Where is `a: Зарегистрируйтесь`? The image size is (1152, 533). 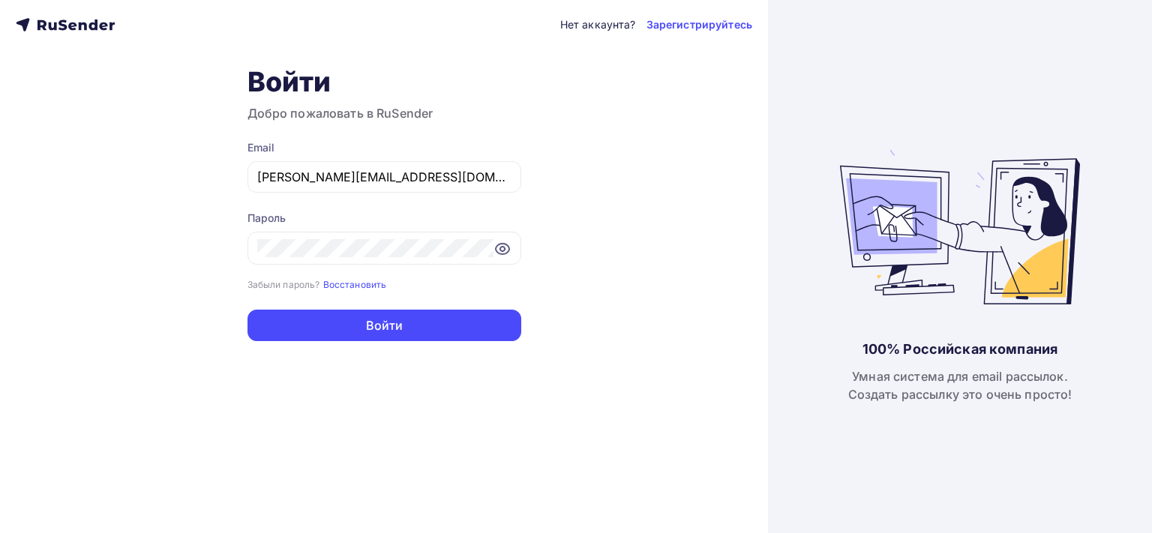
a: Зарегистрируйтесь is located at coordinates (699, 25).